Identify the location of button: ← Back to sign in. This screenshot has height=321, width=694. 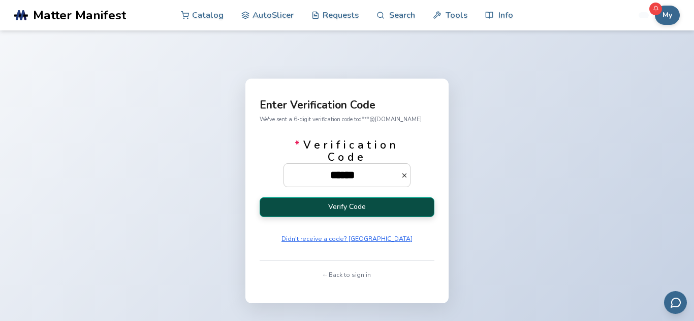
(346, 275).